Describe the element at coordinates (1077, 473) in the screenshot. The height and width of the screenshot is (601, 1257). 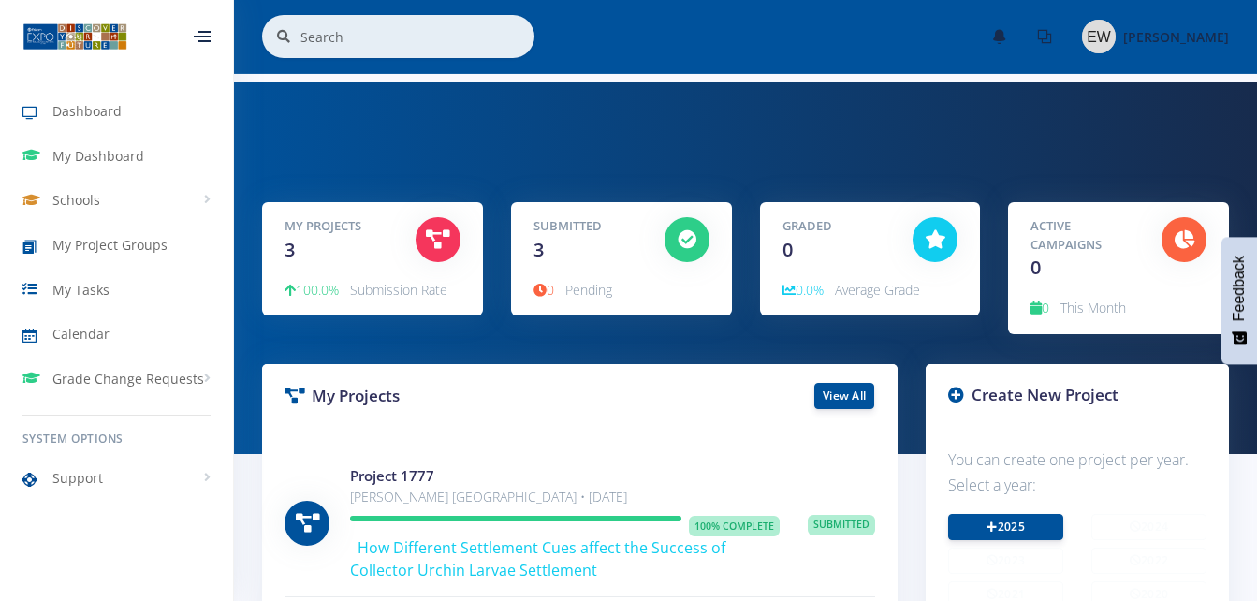
I see `p: You can create one project per year. Select a year:` at that location.